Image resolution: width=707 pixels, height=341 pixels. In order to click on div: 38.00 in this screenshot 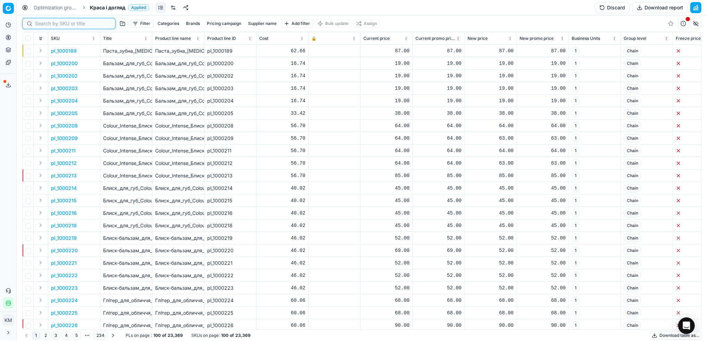, I will do `click(490, 113)`.